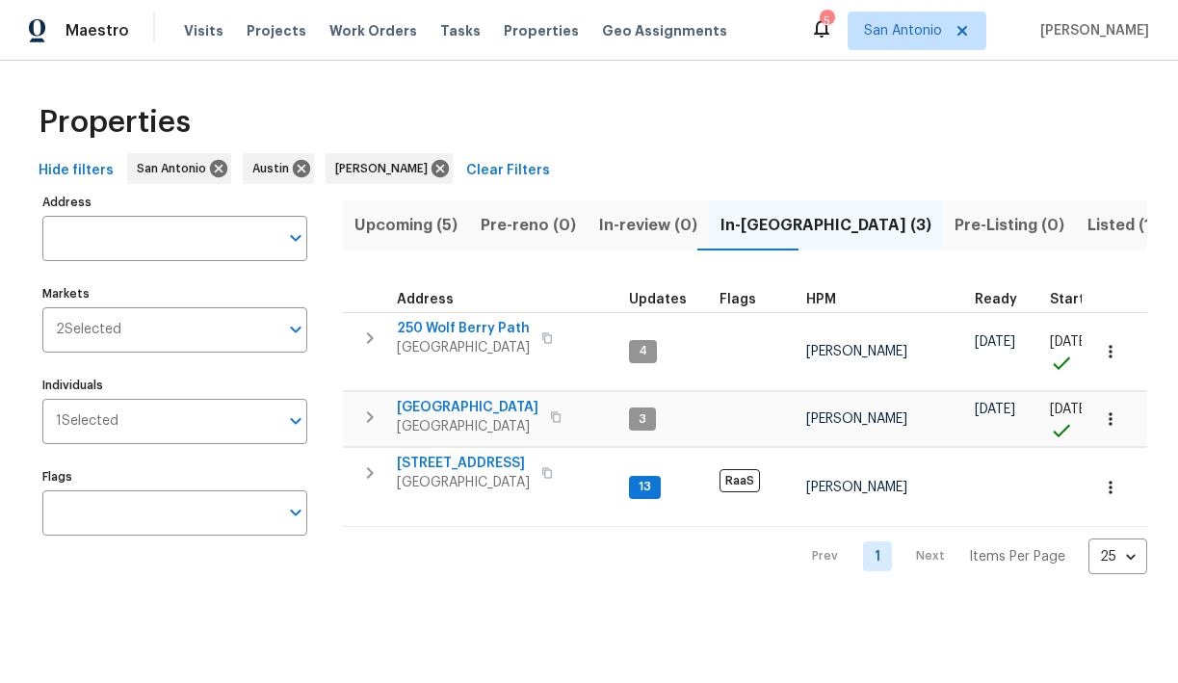 The height and width of the screenshot is (683, 1178). Describe the element at coordinates (1017, 557) in the screenshot. I see `p: Items Per Page` at that location.